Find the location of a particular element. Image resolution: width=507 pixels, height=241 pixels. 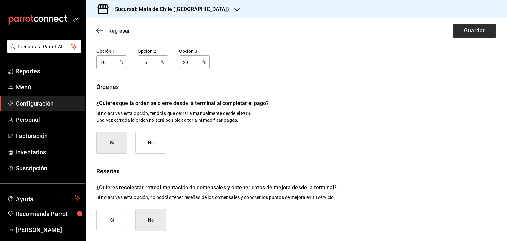

button: open_drawer_menu is located at coordinates (75, 20).